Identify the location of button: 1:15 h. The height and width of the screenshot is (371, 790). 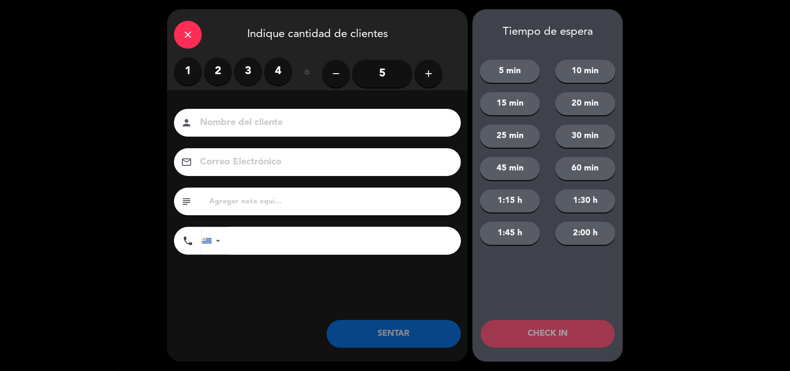
(510, 201).